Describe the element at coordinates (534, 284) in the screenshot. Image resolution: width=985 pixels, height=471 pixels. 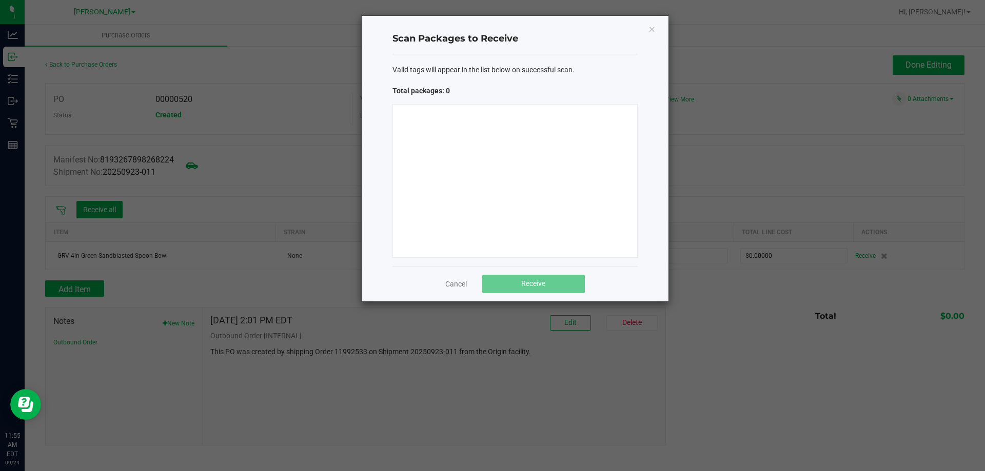
I see `button: Receive` at that location.